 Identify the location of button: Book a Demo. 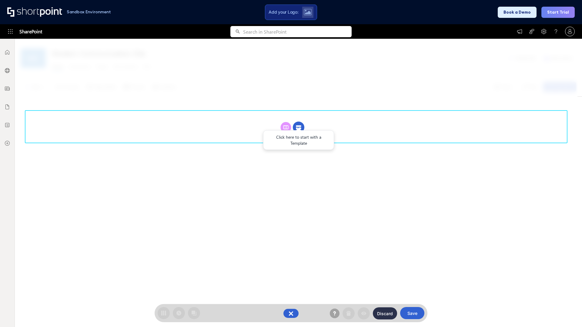
(517, 12).